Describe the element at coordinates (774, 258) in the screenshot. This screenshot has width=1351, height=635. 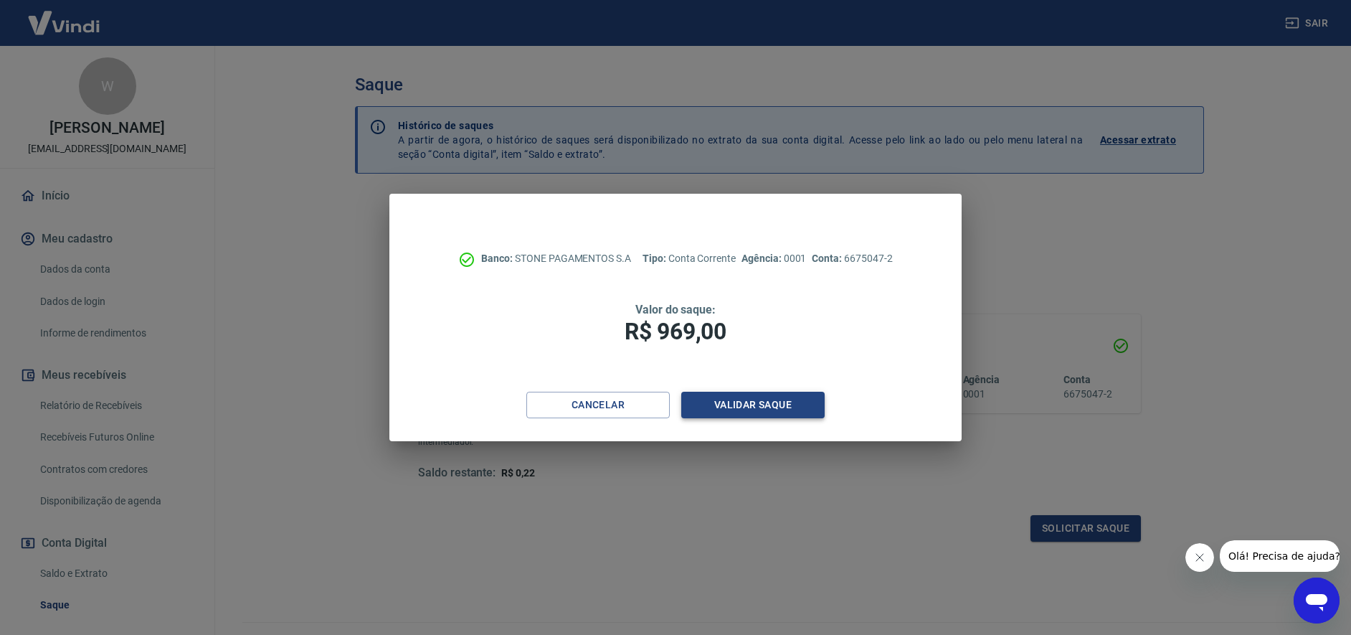
I see `p: 0001` at that location.